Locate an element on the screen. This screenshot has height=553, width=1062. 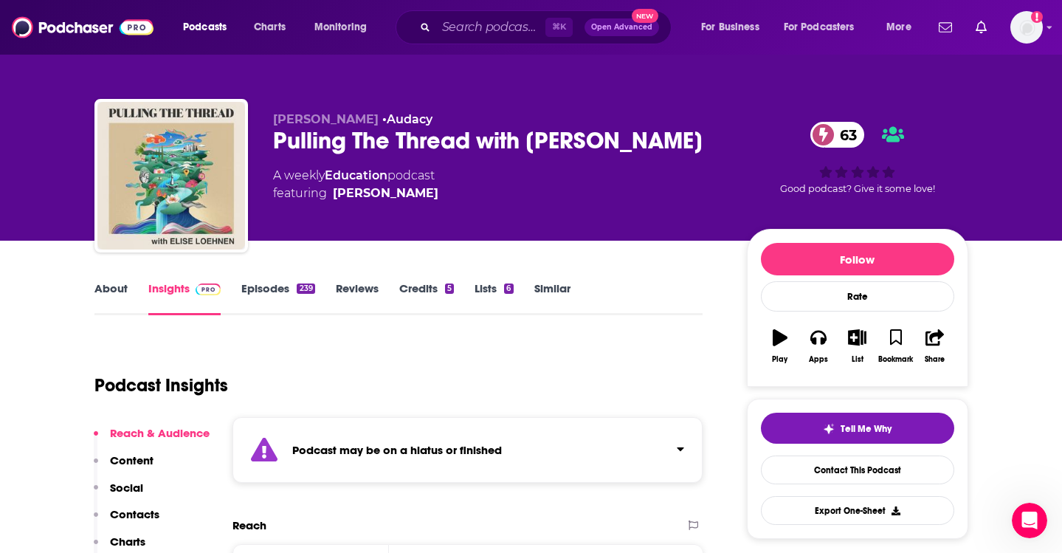
span: Good podcast? Give it some love! is located at coordinates (857, 188).